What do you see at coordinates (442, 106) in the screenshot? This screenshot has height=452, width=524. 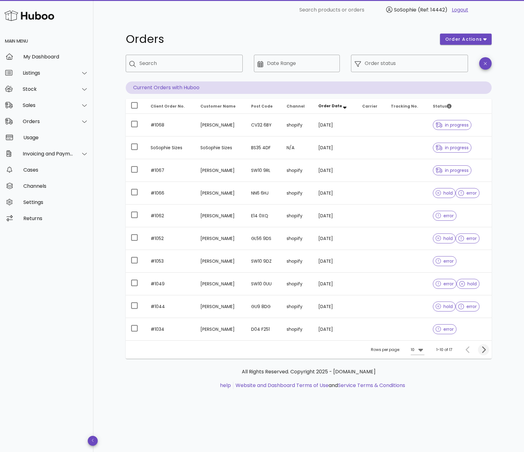 I see `span: Status` at bounding box center [442, 106].